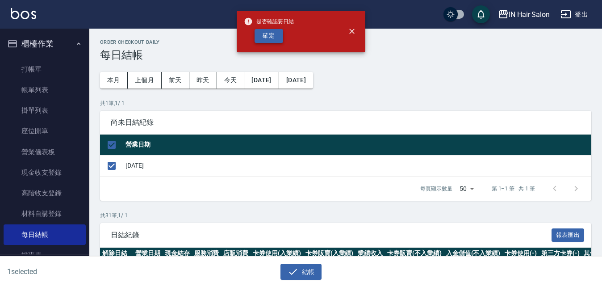  I want to click on th: 入金儲值(不入業績), so click(473, 253).